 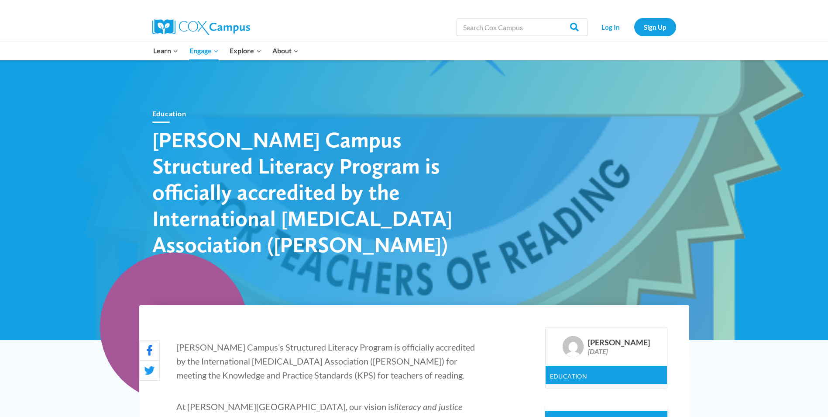 What do you see at coordinates (245, 51) in the screenshot?
I see `span: Explore` at bounding box center [245, 51].